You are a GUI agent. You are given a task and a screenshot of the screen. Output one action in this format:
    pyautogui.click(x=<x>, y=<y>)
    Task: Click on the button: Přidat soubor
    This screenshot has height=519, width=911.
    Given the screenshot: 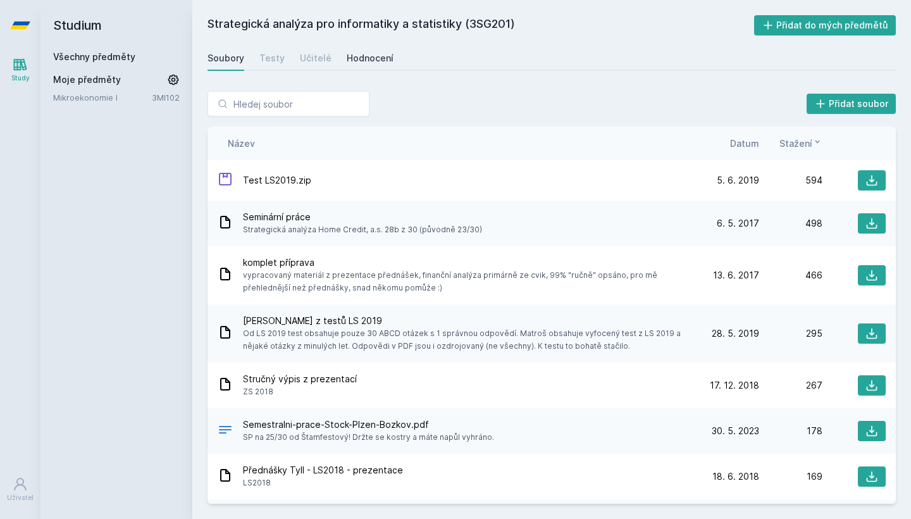 What is the action you would take?
    pyautogui.click(x=851, y=104)
    